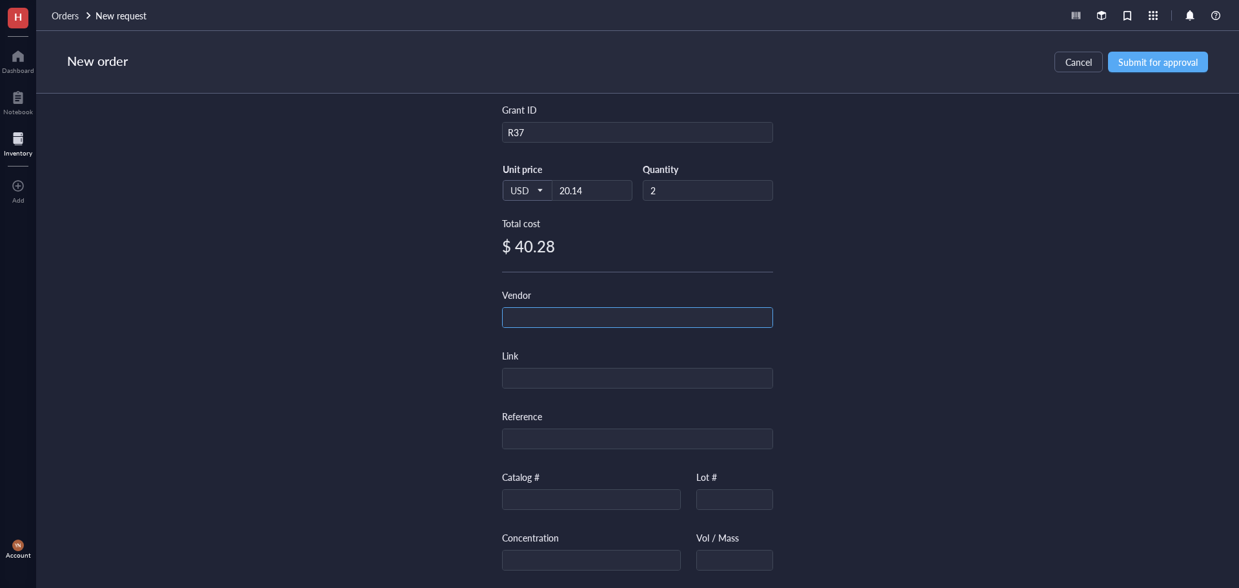 The image size is (1239, 588). What do you see at coordinates (18, 101) in the screenshot?
I see `a: Notebook` at bounding box center [18, 101].